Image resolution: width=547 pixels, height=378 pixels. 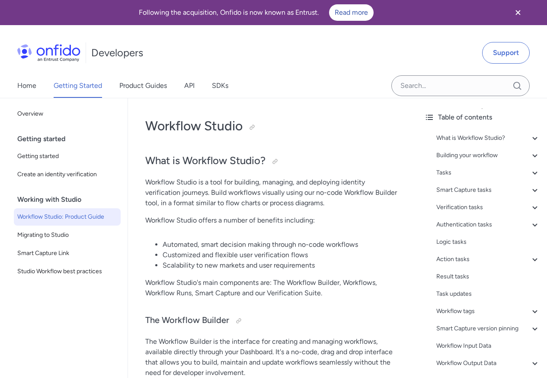 What do you see at coordinates (489, 363) in the screenshot?
I see `a: Workflow Output Data` at bounding box center [489, 363].